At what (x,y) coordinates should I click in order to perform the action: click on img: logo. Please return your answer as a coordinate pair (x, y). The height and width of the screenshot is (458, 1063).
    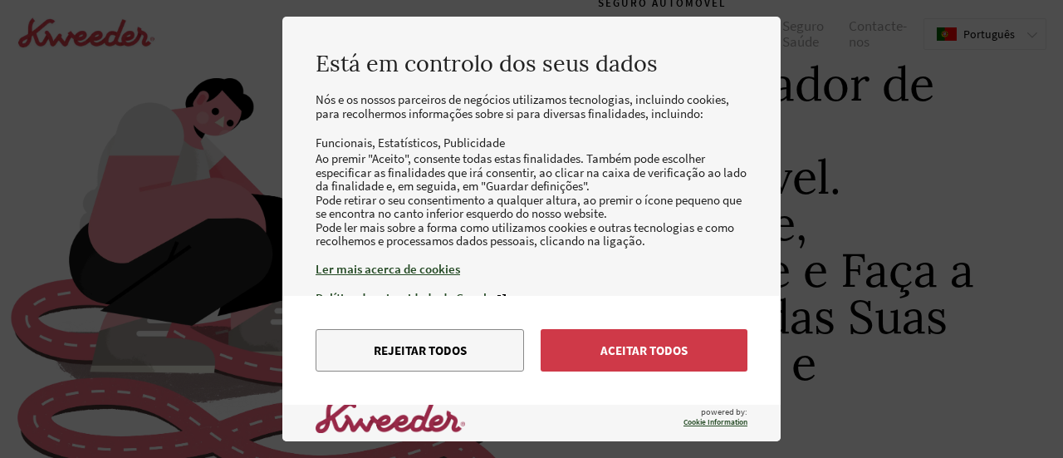
    Looking at the image, I should click on (390, 416).